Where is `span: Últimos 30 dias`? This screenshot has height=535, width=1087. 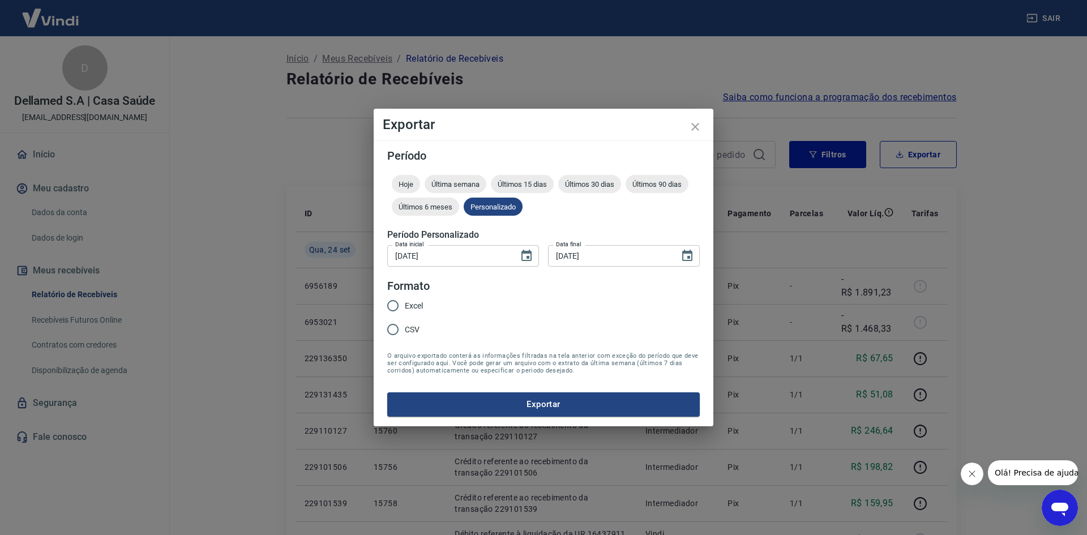 span: Últimos 30 dias is located at coordinates (589, 184).